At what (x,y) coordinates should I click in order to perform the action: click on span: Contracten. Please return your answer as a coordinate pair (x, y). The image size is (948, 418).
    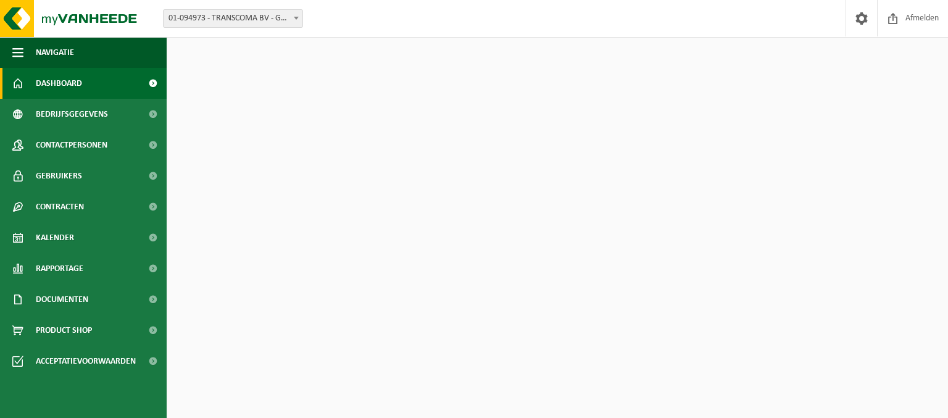
    Looking at the image, I should click on (60, 207).